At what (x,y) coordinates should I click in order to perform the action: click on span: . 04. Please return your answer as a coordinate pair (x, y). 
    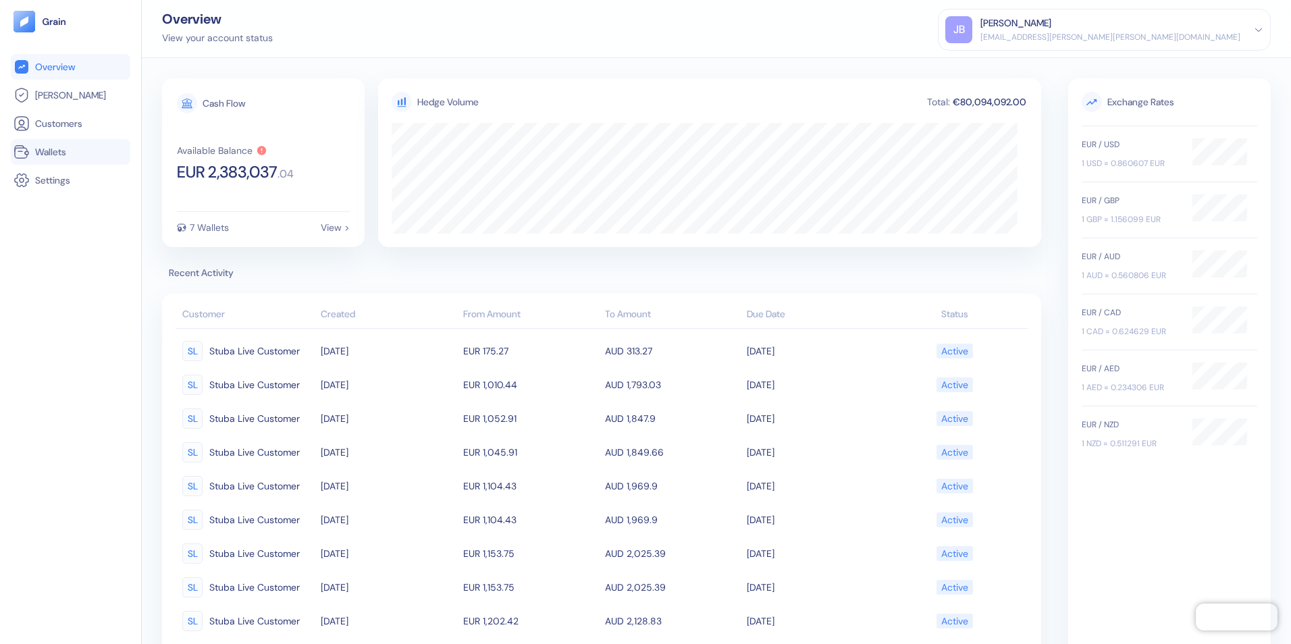
    Looking at the image, I should click on (286, 174).